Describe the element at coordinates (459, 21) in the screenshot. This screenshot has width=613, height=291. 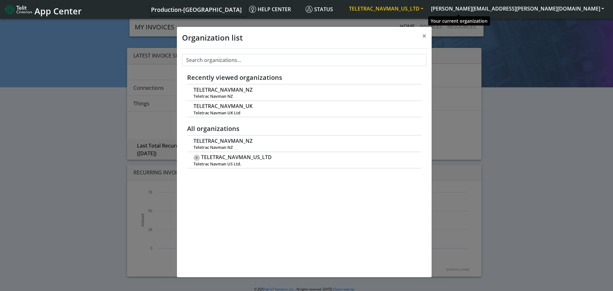
I see `div: Your current organization` at that location.